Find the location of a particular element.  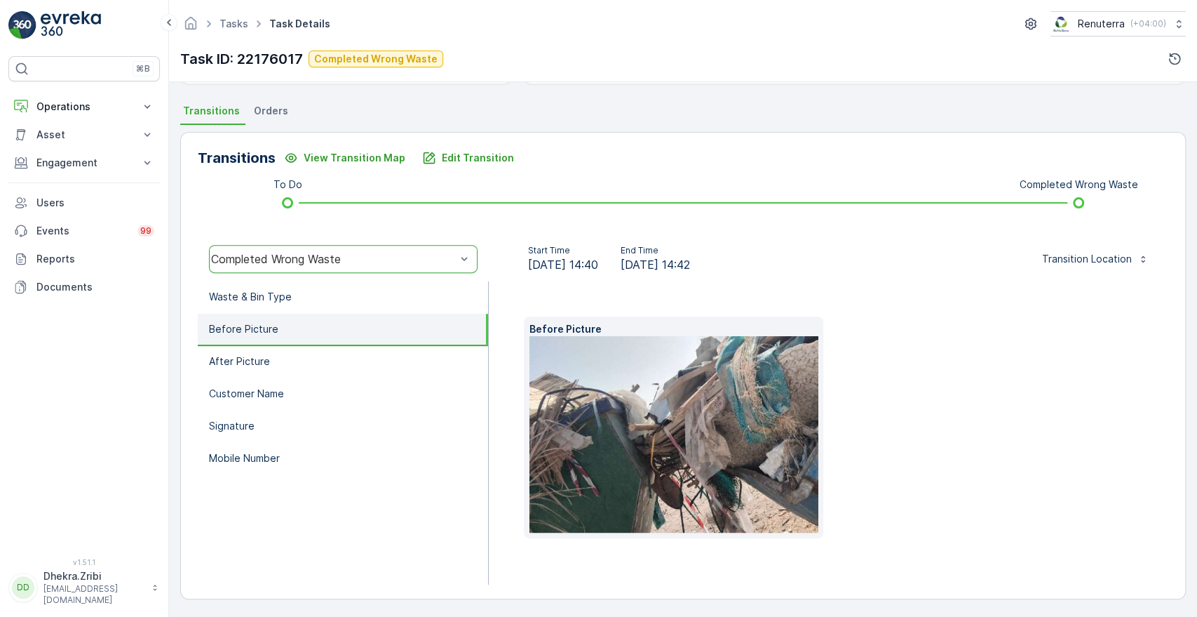

button: Operations is located at coordinates (84, 107).